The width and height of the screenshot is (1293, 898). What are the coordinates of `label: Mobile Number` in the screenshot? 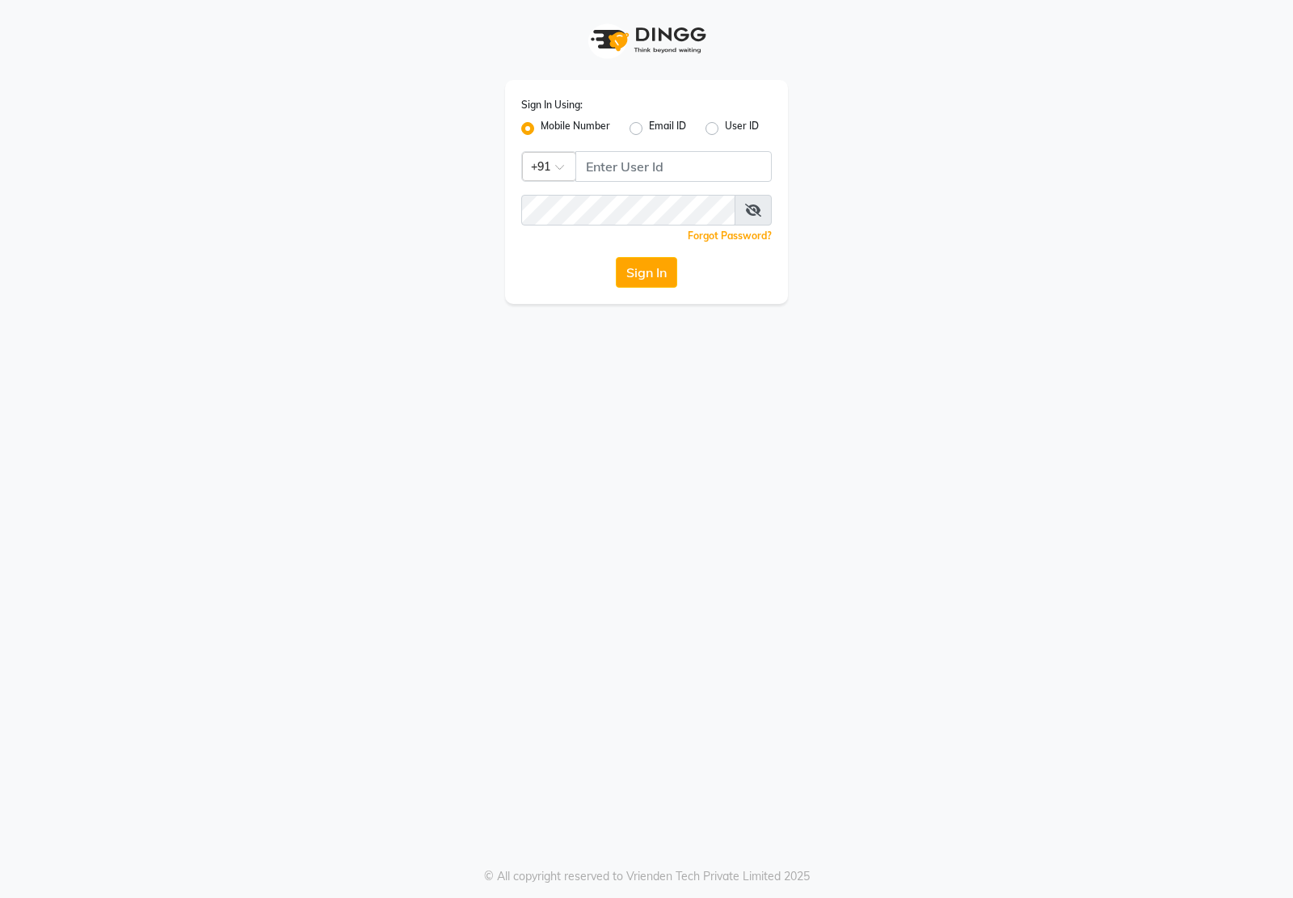 It's located at (575, 128).